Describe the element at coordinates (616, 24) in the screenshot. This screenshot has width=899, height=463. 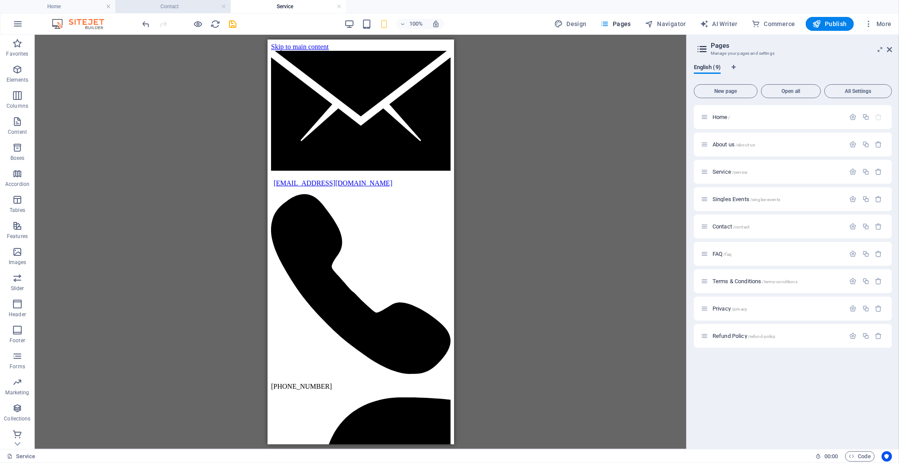
I see `span: Pages` at that location.